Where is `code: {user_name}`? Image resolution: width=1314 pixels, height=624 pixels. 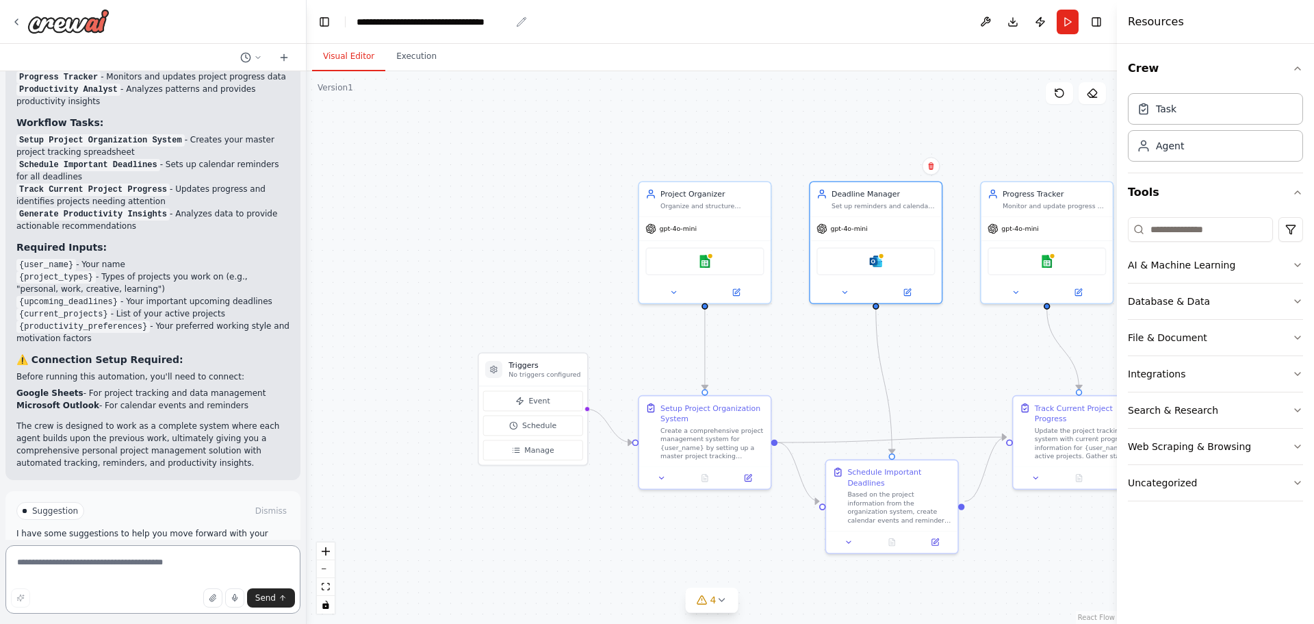
code: {user_name} is located at coordinates (46, 265).